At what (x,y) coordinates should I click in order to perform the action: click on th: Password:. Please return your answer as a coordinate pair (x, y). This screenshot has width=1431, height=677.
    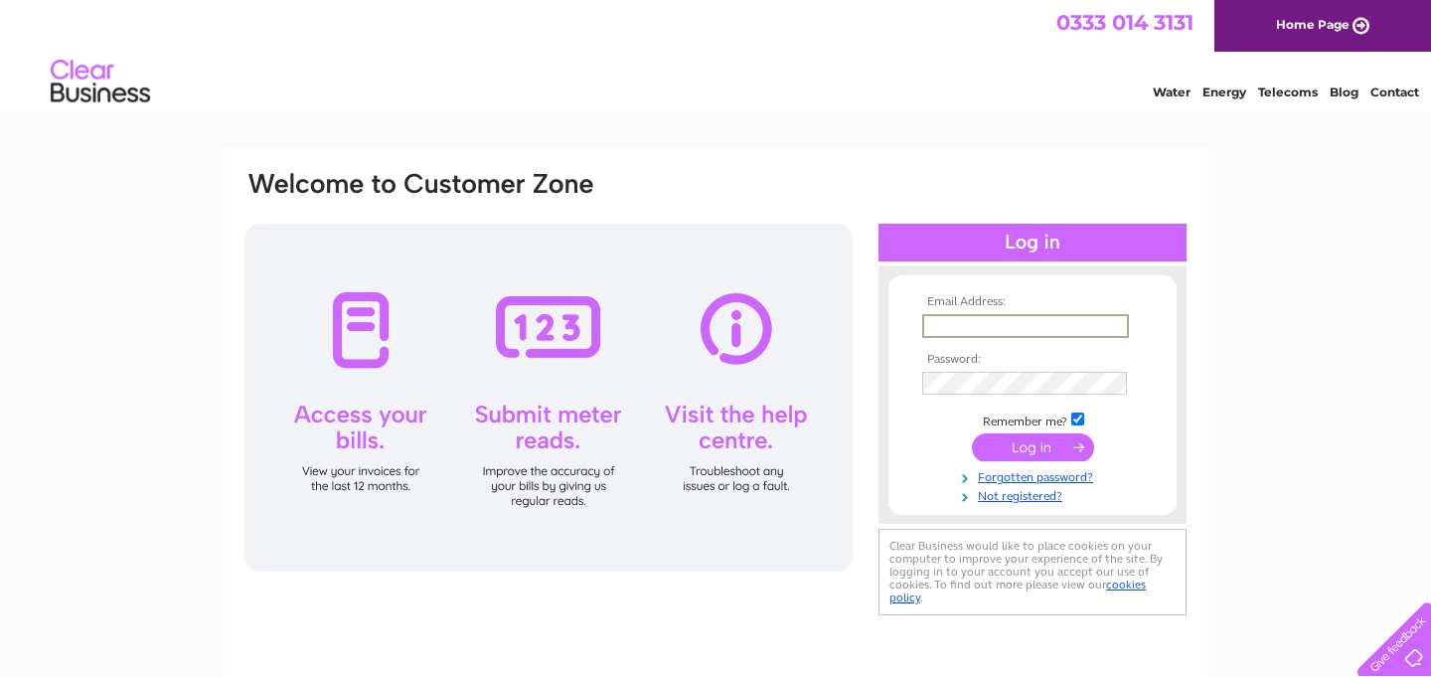
    Looking at the image, I should click on (1033, 360).